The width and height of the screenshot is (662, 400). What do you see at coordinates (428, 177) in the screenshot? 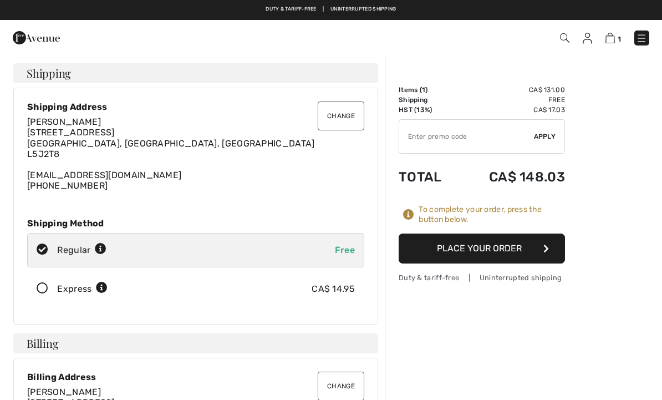
I see `td: Total` at bounding box center [428, 177].